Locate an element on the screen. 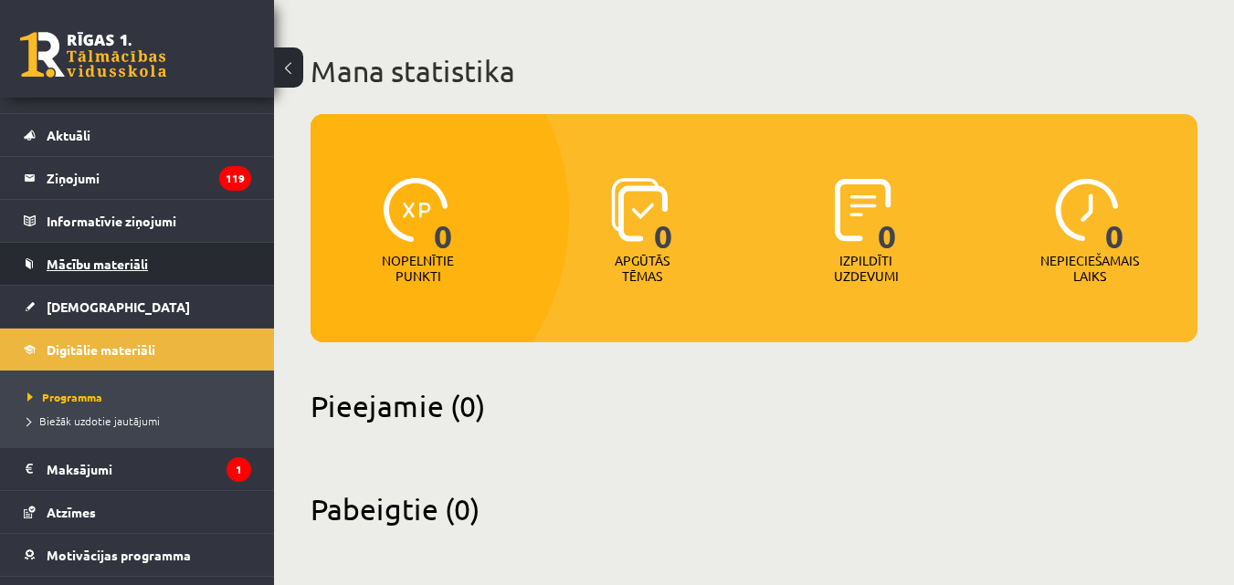 The width and height of the screenshot is (1234, 585). span: Digitālie materiāli is located at coordinates (100, 350).